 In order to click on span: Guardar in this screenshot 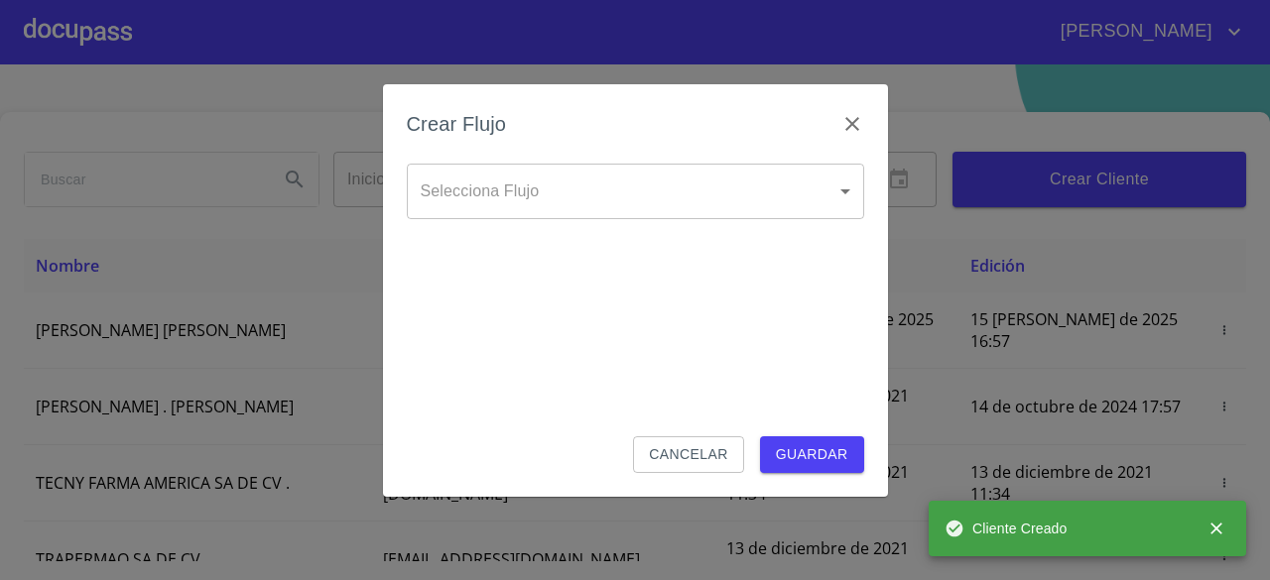, I will do `click(812, 454)`.